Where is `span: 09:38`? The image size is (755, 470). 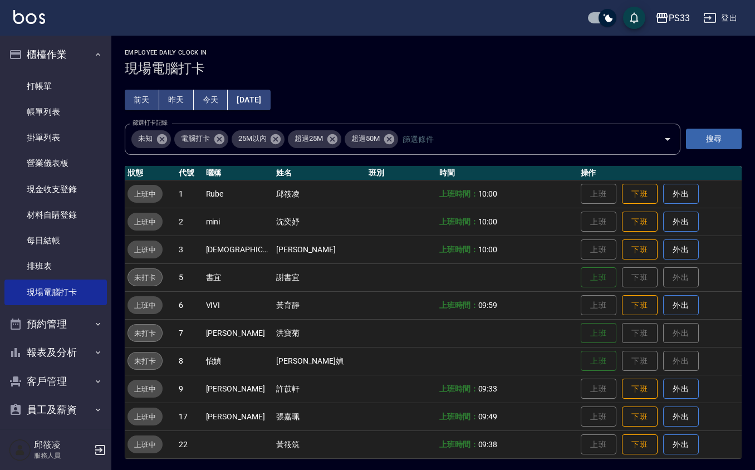 span: 09:38 is located at coordinates (488, 444).